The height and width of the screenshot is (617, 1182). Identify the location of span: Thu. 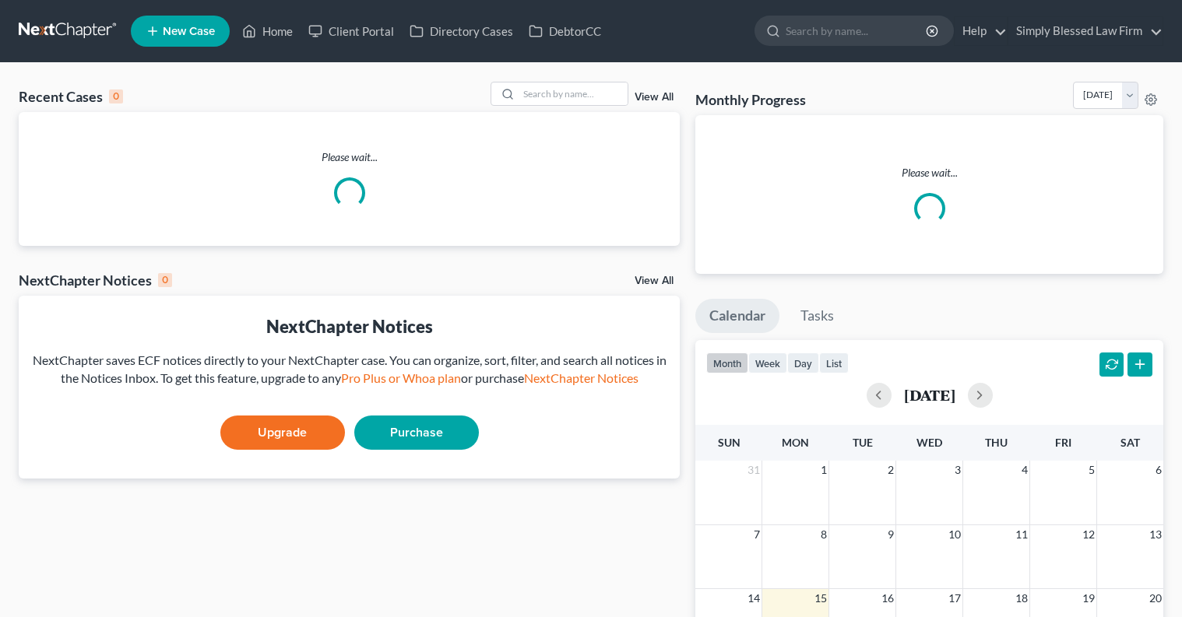
(996, 442).